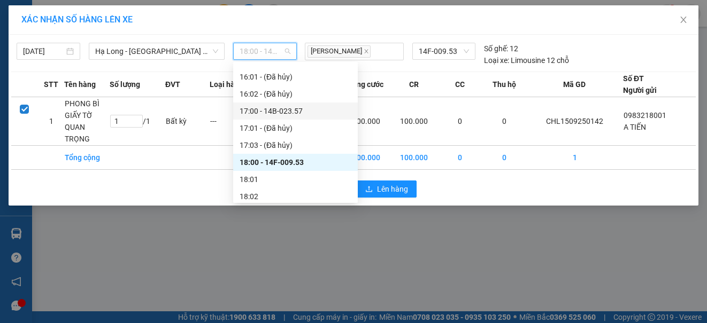  I want to click on div: Limousine 12 chỗ, so click(526, 60).